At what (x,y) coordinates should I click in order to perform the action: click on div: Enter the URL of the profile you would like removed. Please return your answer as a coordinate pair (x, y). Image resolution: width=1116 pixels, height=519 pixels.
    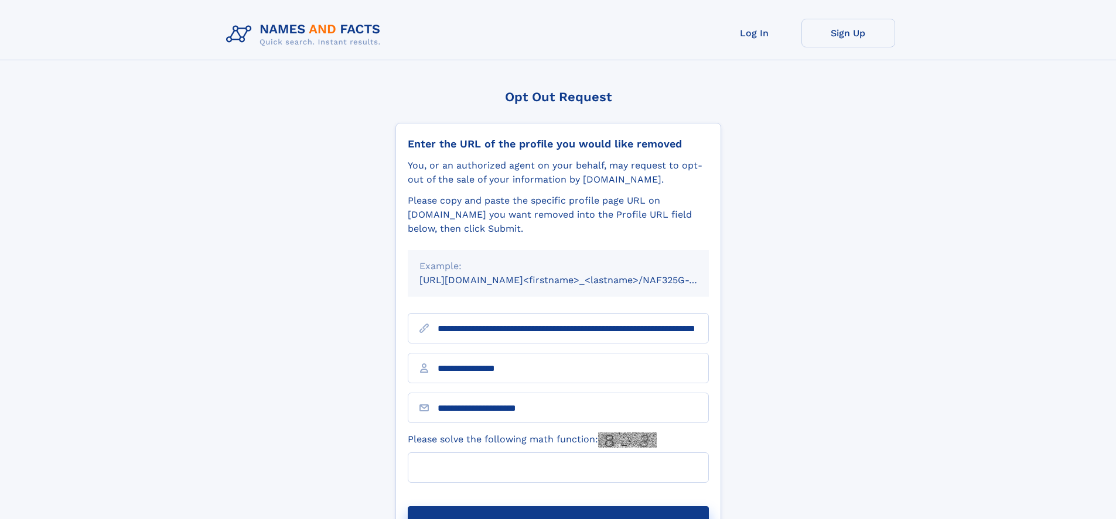
    Looking at the image, I should click on (558, 144).